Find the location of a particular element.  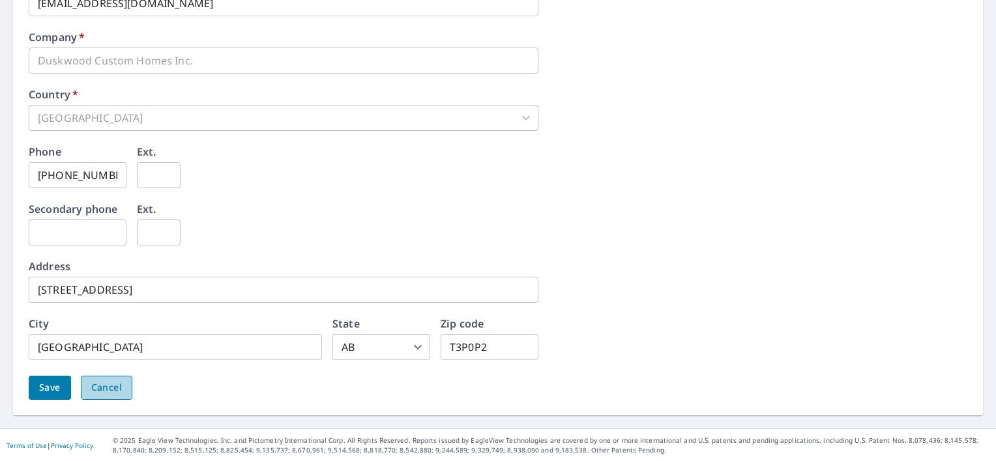

label: City is located at coordinates (39, 324).